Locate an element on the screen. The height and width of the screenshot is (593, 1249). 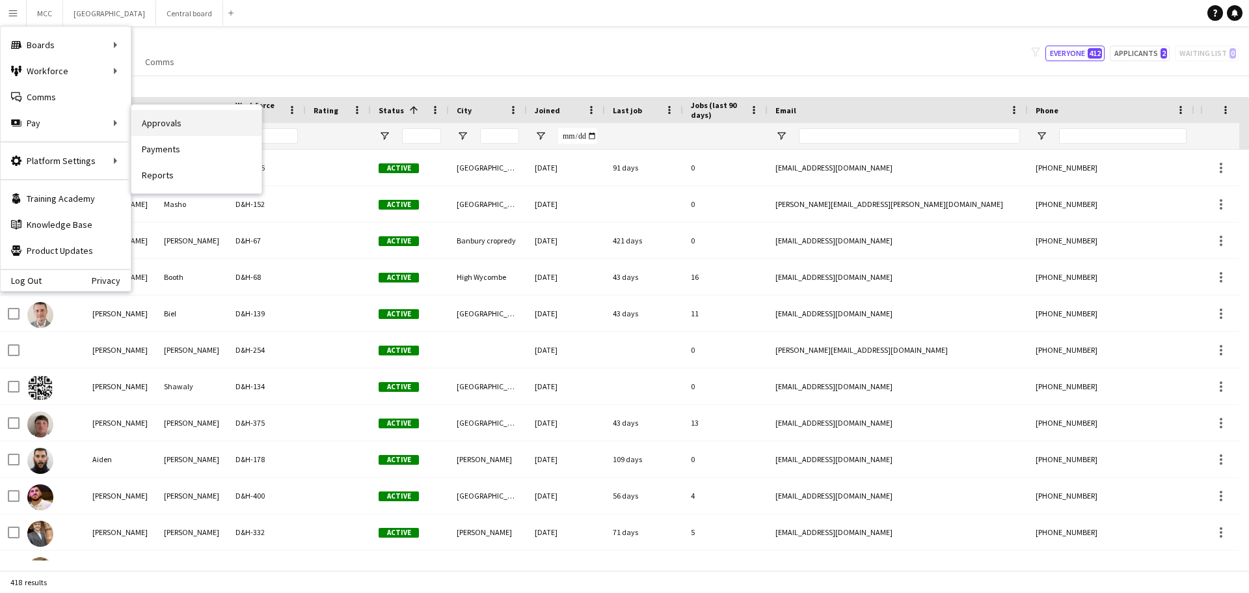
button: Central board is located at coordinates (189, 13).